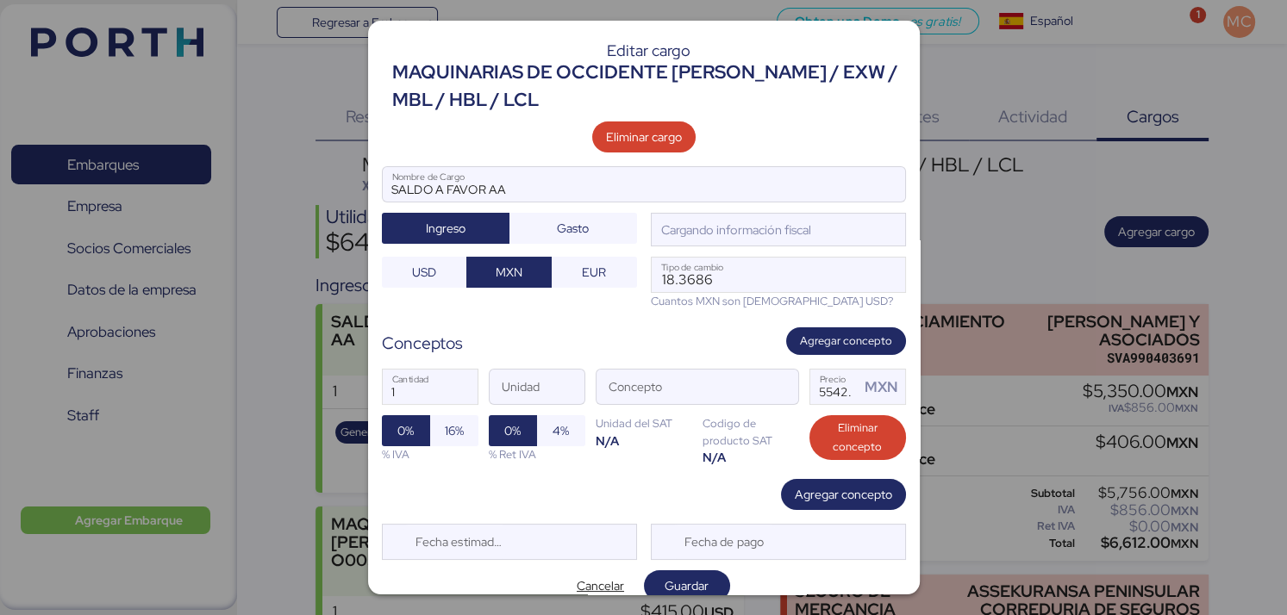 Image resolution: width=1287 pixels, height=615 pixels. What do you see at coordinates (430, 454) in the screenshot?
I see `div: % IVA` at bounding box center [430, 454].